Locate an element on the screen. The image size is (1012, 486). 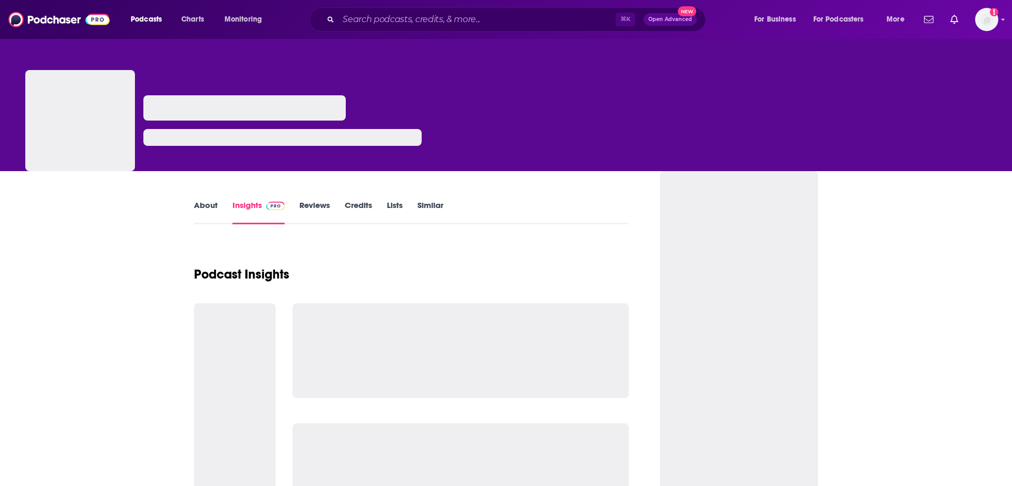
span: Monitoring is located at coordinates (243, 20).